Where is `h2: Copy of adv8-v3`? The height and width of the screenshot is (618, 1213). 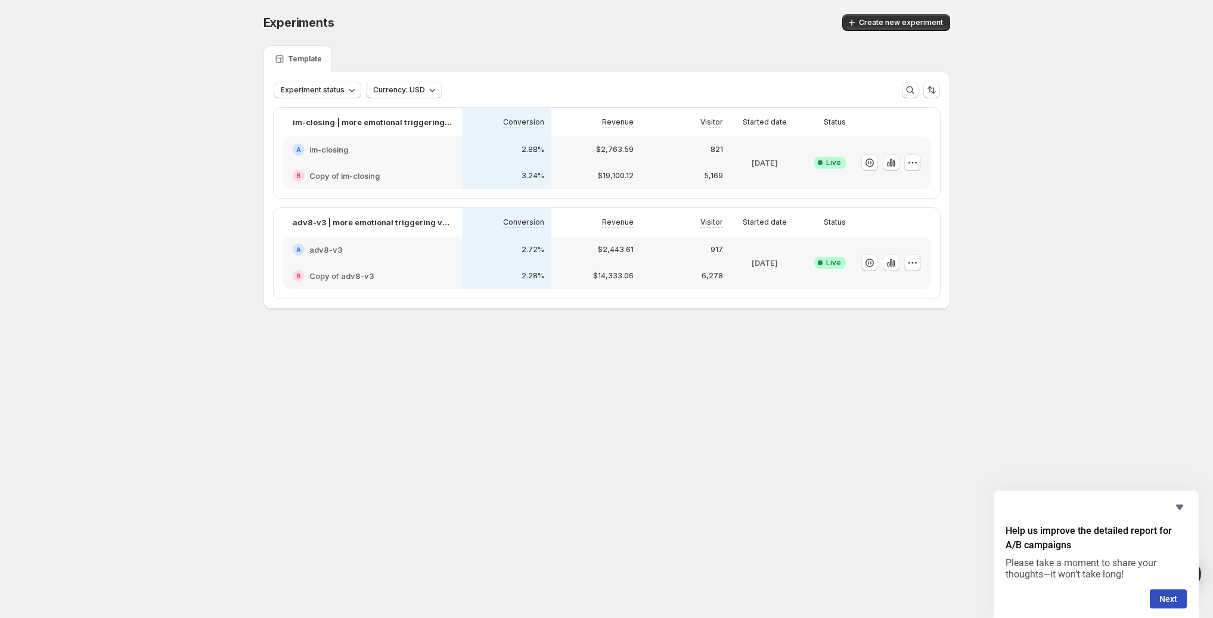
h2: Copy of adv8-v3 is located at coordinates (342, 276).